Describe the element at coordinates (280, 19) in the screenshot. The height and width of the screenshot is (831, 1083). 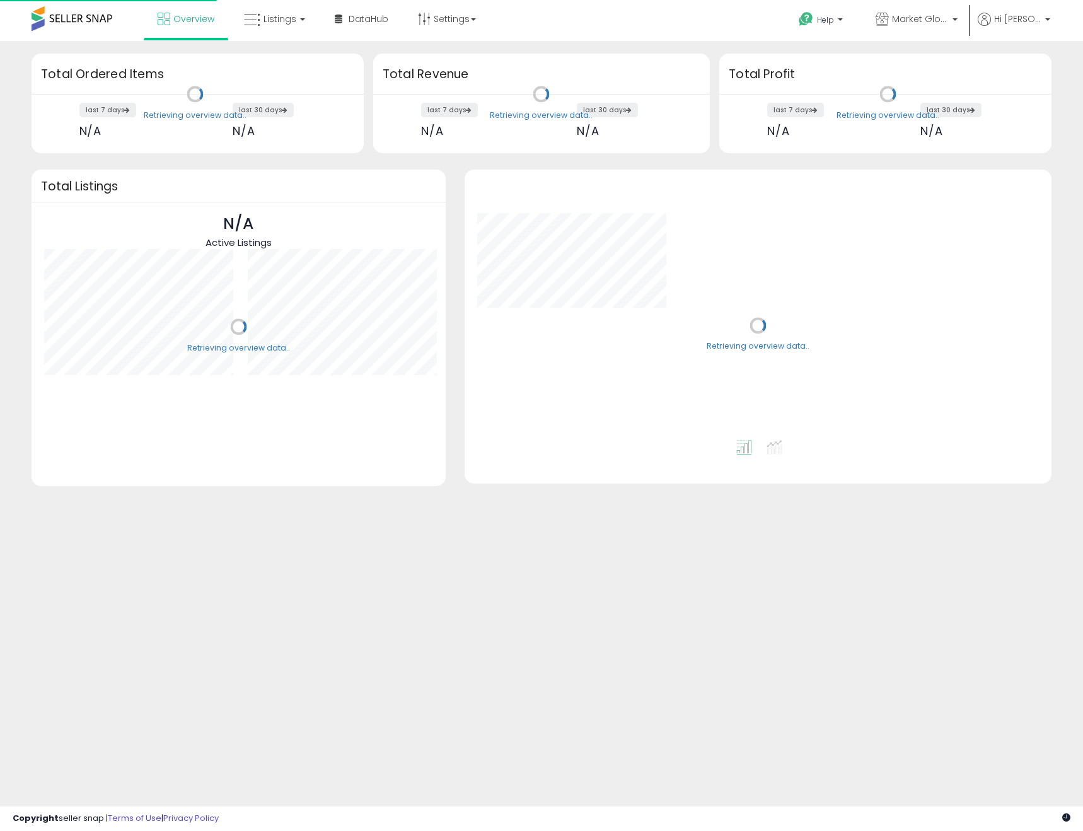
I see `span: Listings` at that location.